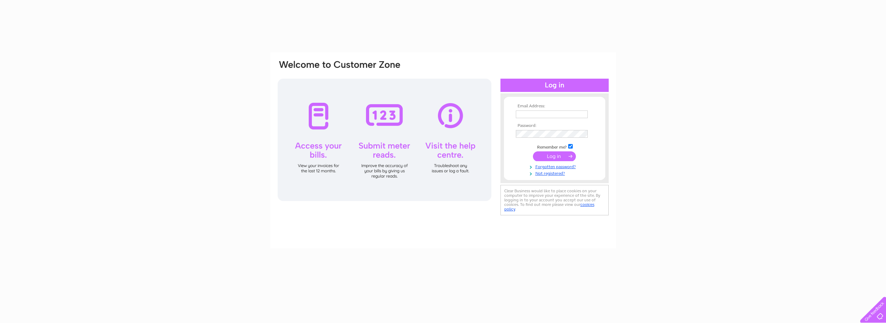  Describe the element at coordinates (554, 126) in the screenshot. I see `th: Password:` at that location.